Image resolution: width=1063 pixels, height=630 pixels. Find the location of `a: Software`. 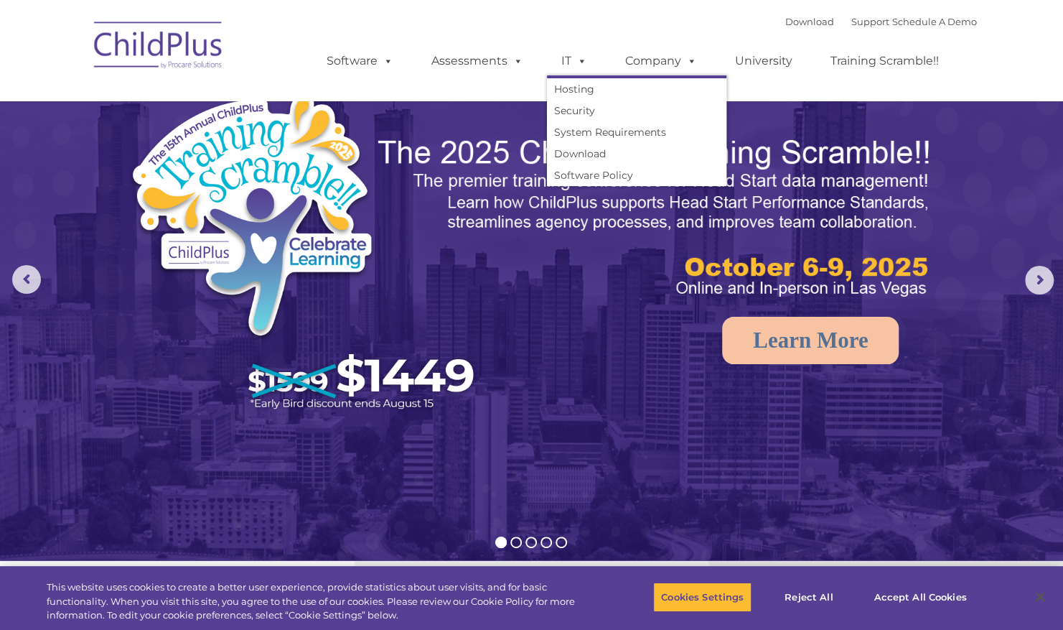

a: Software is located at coordinates (360, 61).